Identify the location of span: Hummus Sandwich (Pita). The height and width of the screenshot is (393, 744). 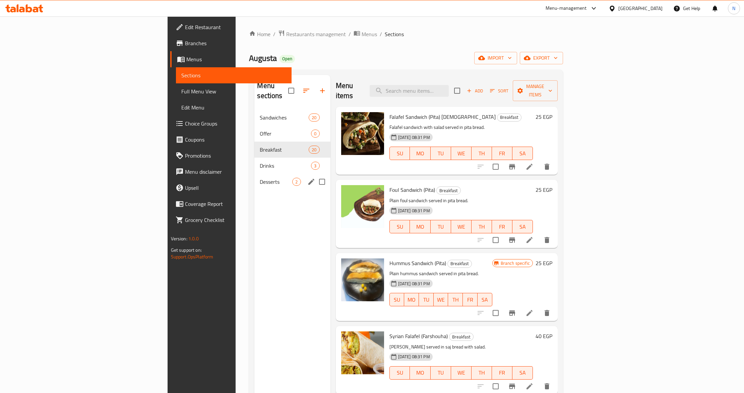
(418, 263).